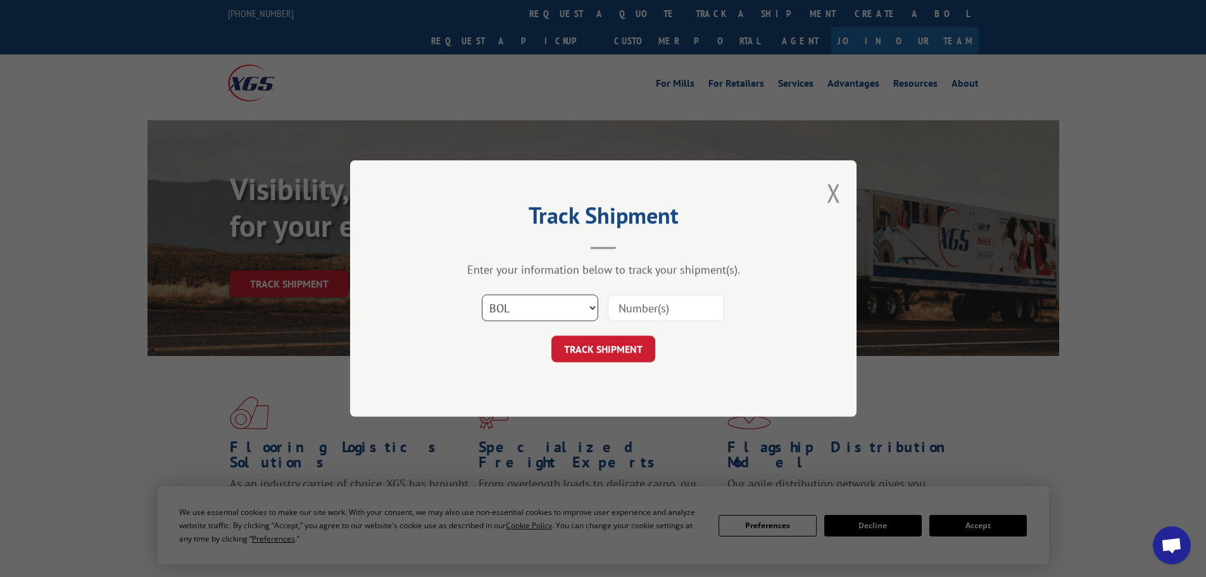  I want to click on button: Close modal, so click(834, 192).